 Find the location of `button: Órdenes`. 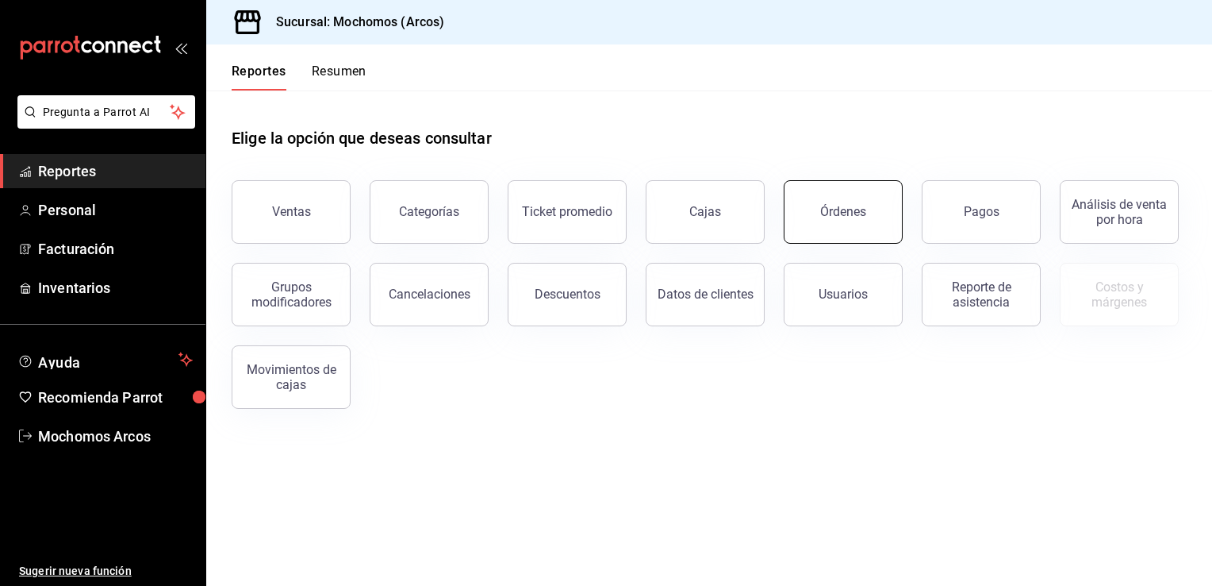

button: Órdenes is located at coordinates (843, 212).